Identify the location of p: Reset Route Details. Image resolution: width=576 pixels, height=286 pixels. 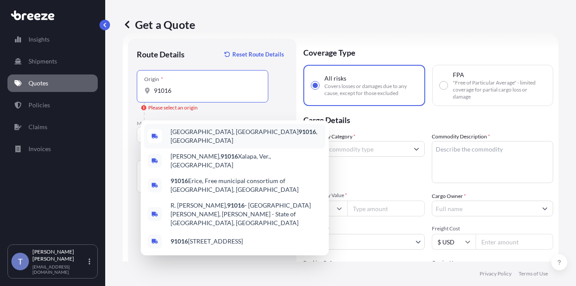
(258, 54).